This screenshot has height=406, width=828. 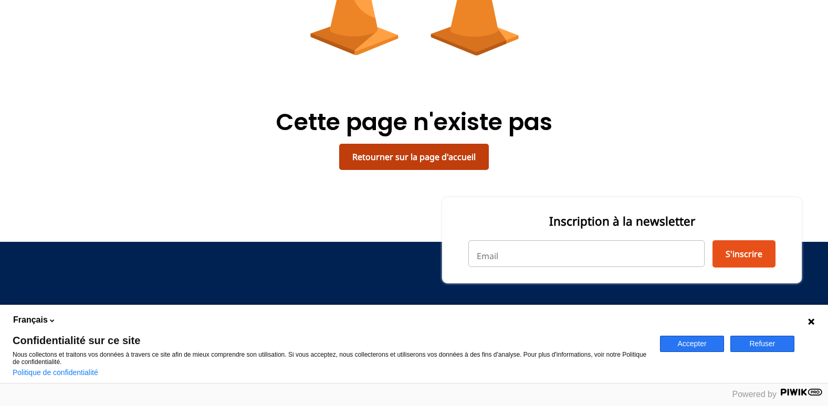 I want to click on a: Politique de confidentialité, so click(x=55, y=373).